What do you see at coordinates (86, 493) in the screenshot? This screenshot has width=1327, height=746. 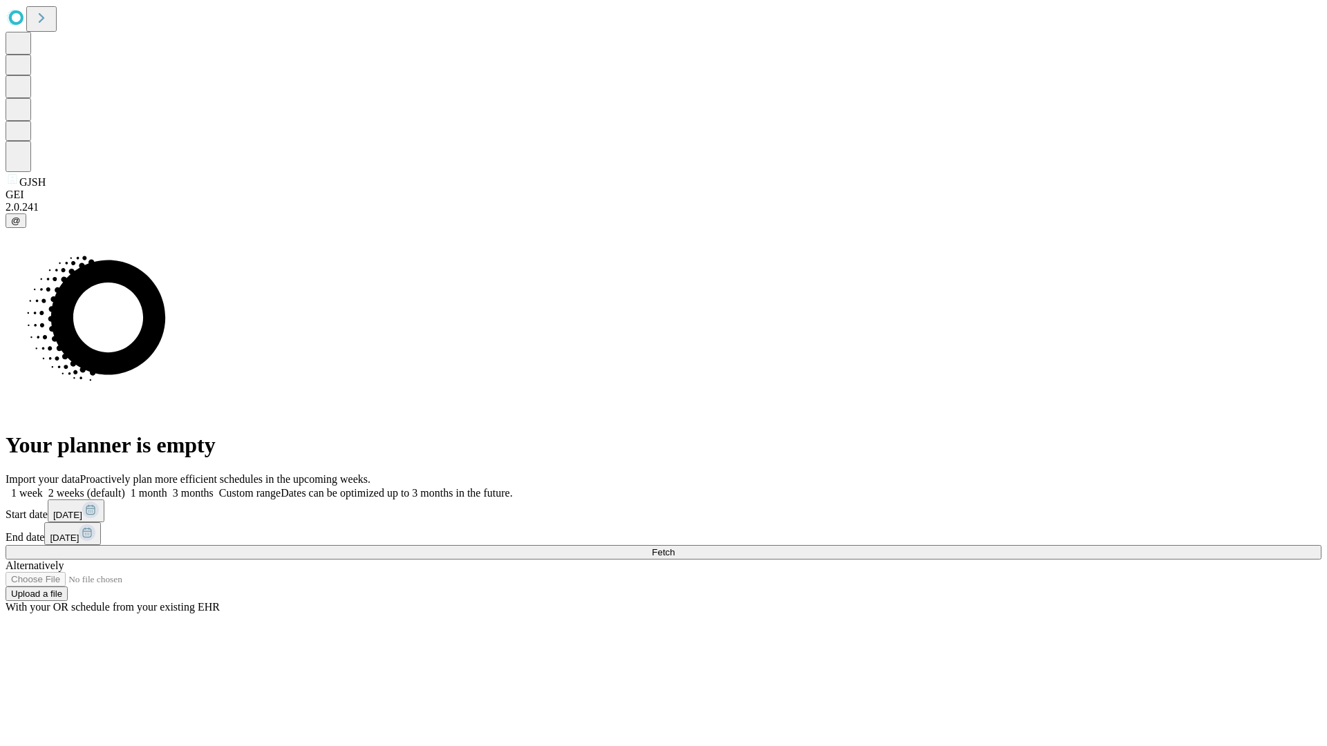 I see `span: 2 weeks (default)` at bounding box center [86, 493].